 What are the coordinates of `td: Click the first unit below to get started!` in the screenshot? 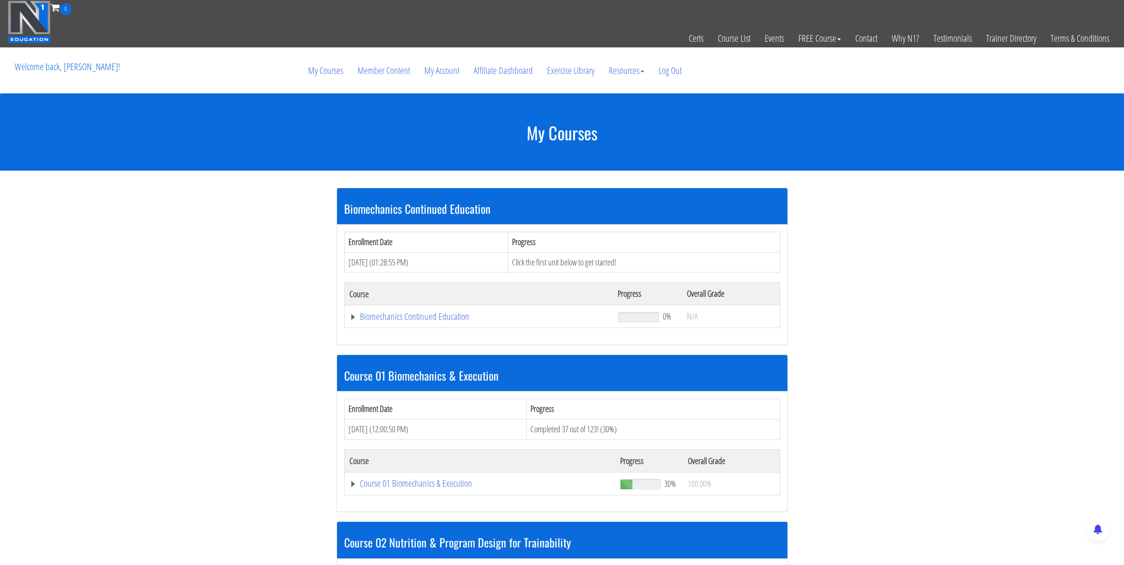 It's located at (644, 262).